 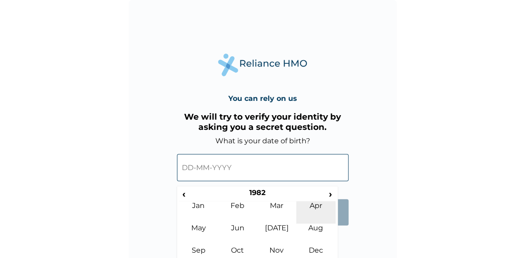 What do you see at coordinates (277, 213) in the screenshot?
I see `td: Mar` at bounding box center [277, 213].